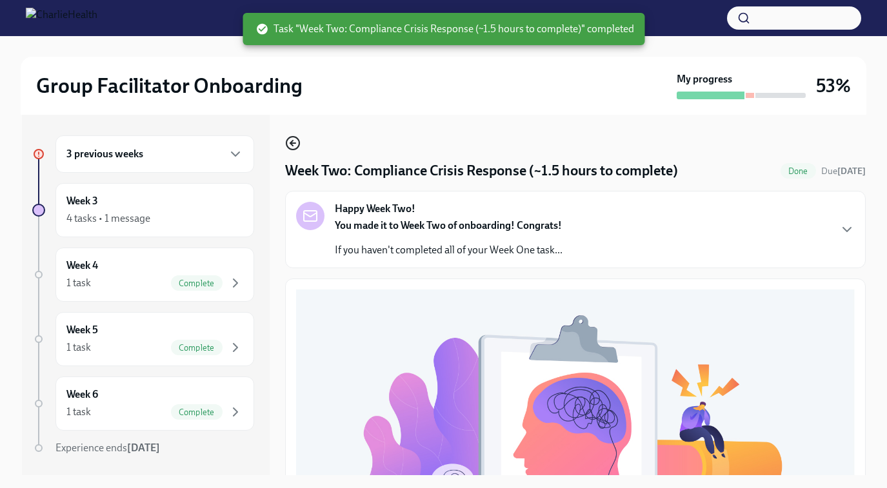 The width and height of the screenshot is (887, 488). I want to click on div: 4 tasks • 1 message, so click(108, 219).